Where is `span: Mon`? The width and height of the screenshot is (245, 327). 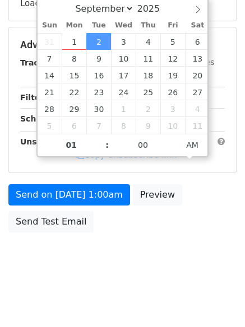 span: Mon is located at coordinates (74, 25).